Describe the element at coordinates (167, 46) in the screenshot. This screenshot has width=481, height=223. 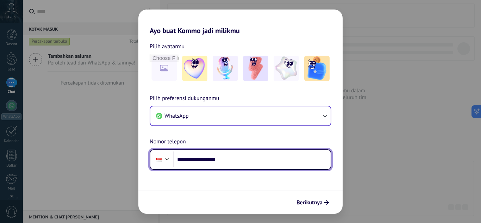
I see `span: Pilih avatarmu` at that location.